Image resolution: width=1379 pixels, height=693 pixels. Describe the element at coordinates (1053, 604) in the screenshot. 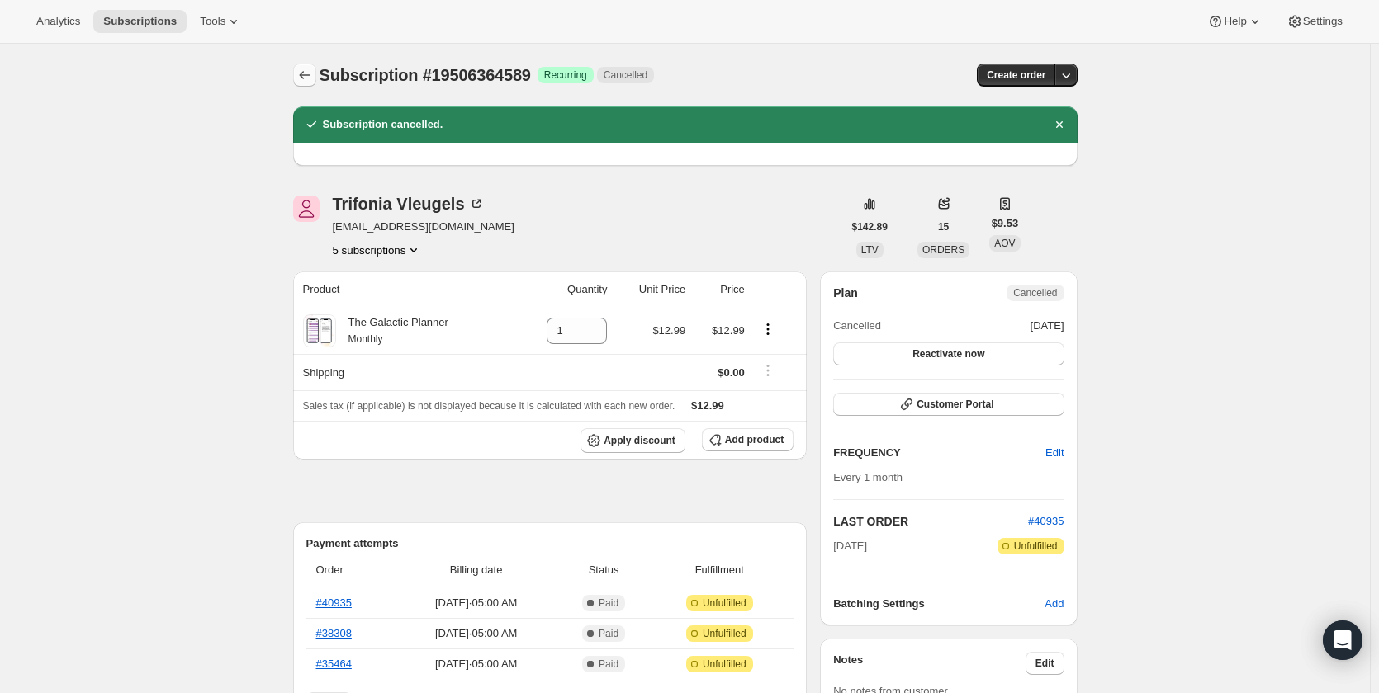

I see `button: Add` at that location.